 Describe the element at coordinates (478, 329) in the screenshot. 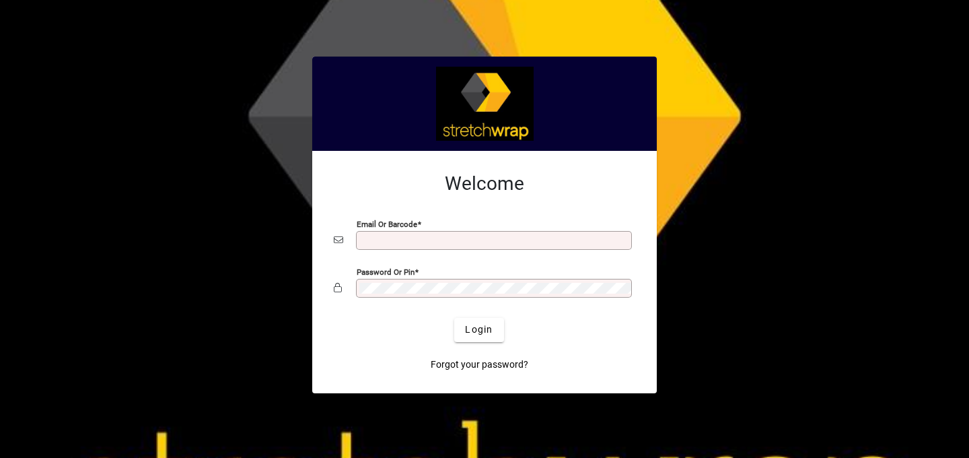

I see `span: Login` at that location.